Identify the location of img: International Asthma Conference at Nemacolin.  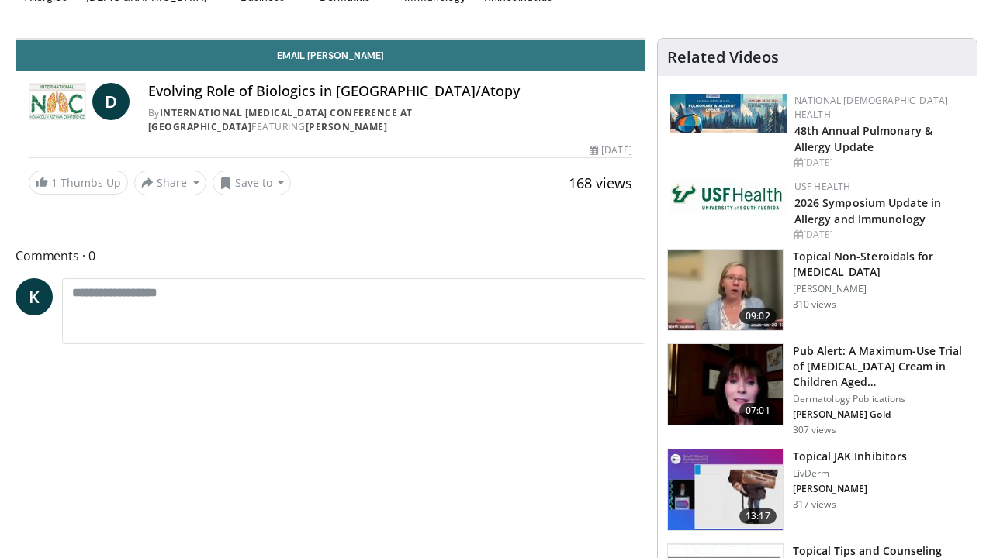
(57, 102).